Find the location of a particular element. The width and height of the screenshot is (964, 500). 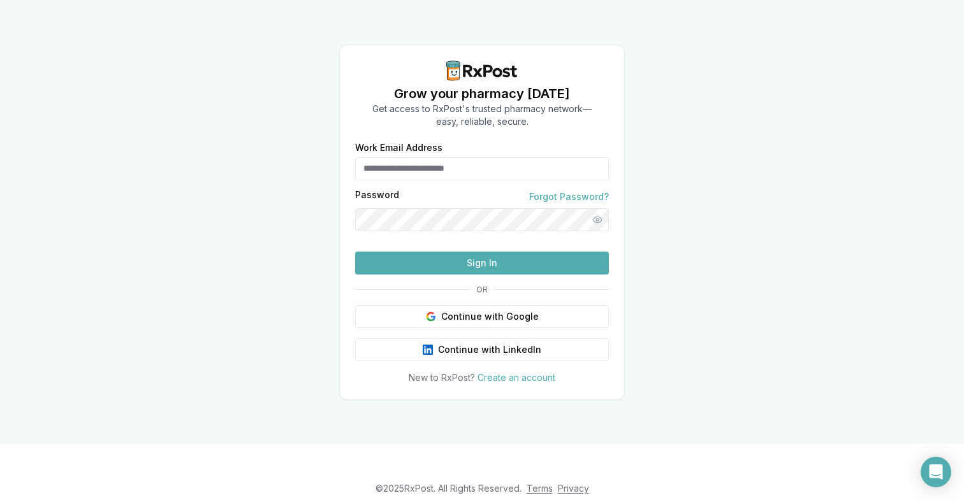

span: OR is located at coordinates (482, 290).